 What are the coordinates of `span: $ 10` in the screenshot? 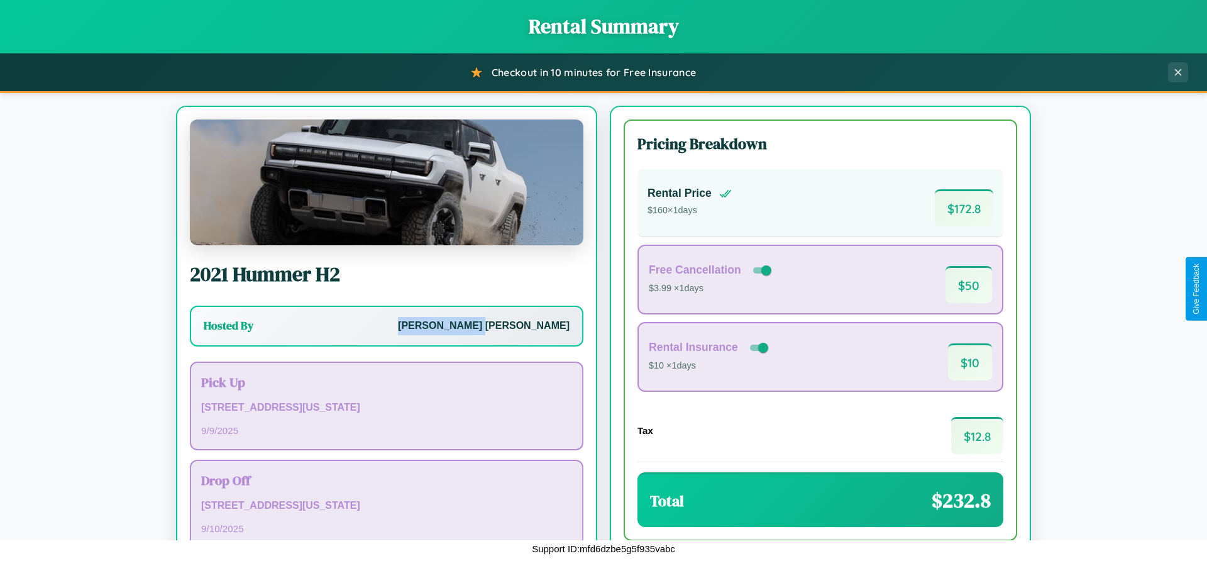 It's located at (970, 361).